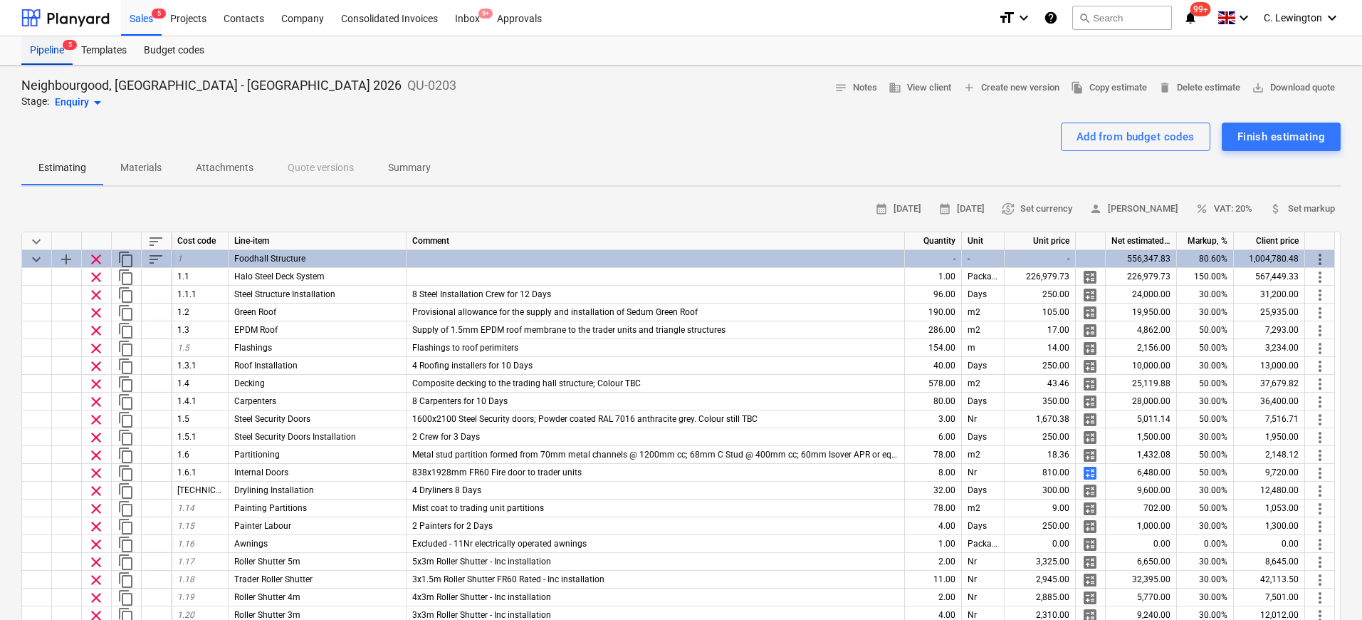 Image resolution: width=1362 pixels, height=620 pixels. Describe the element at coordinates (200, 241) in the screenshot. I see `div: Cost code` at that location.